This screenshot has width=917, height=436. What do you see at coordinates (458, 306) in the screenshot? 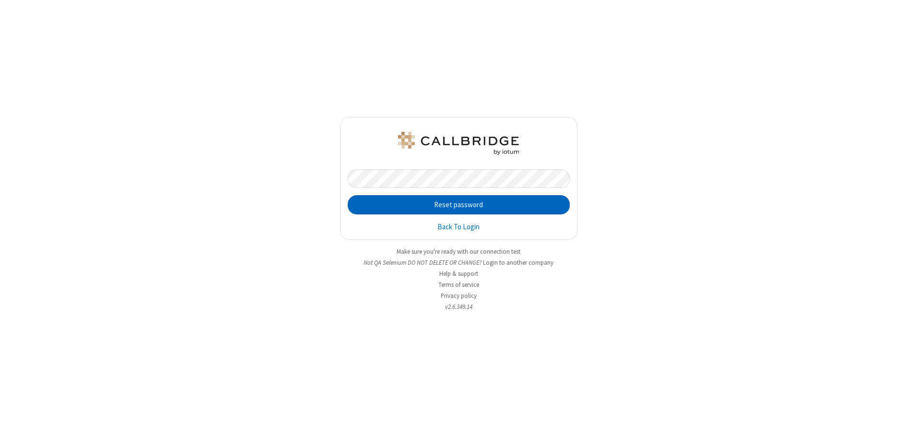
I see `li: v2.6.349.14` at bounding box center [458, 306].